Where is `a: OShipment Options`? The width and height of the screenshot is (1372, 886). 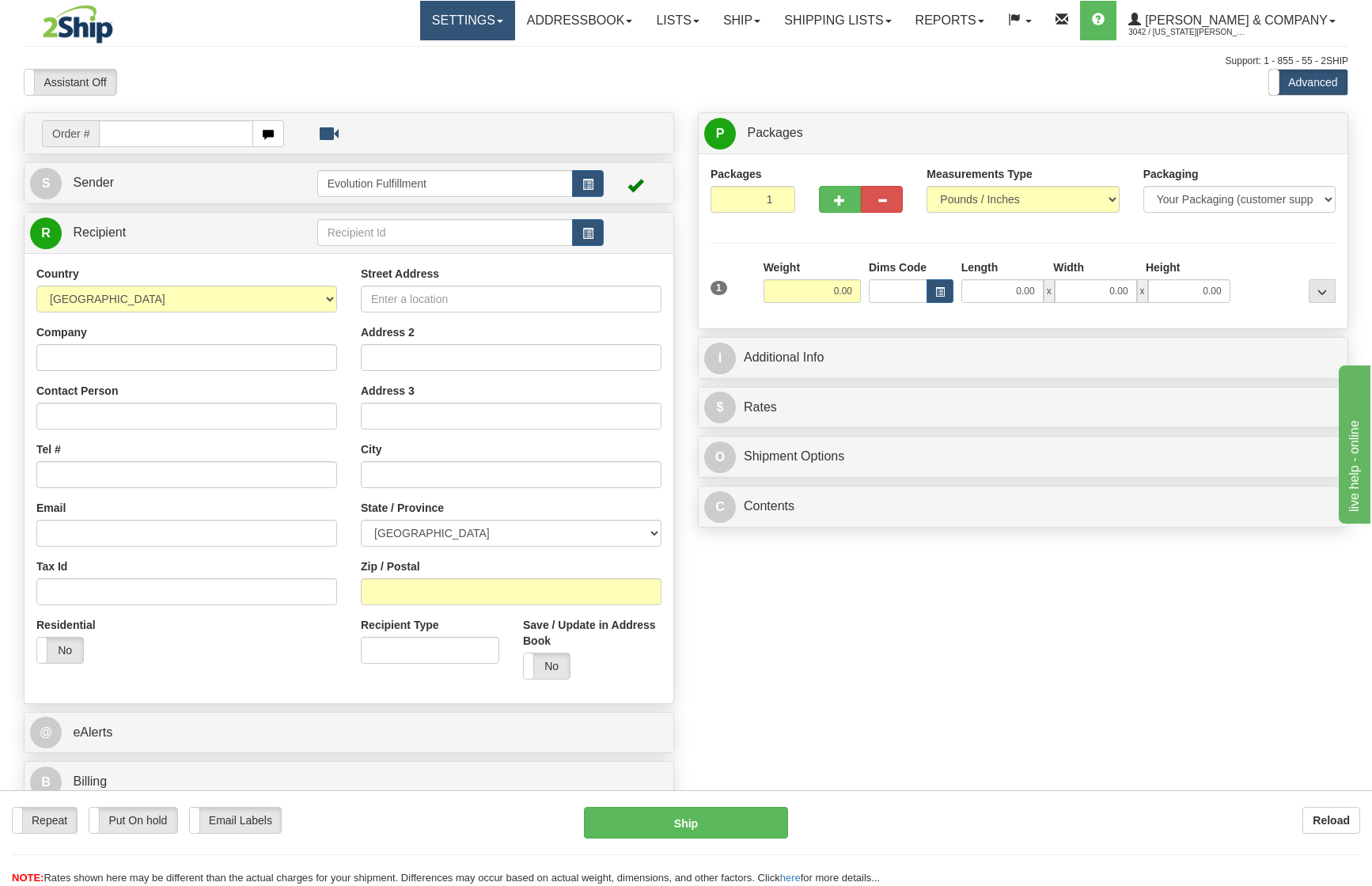 a: OShipment Options is located at coordinates (1023, 457).